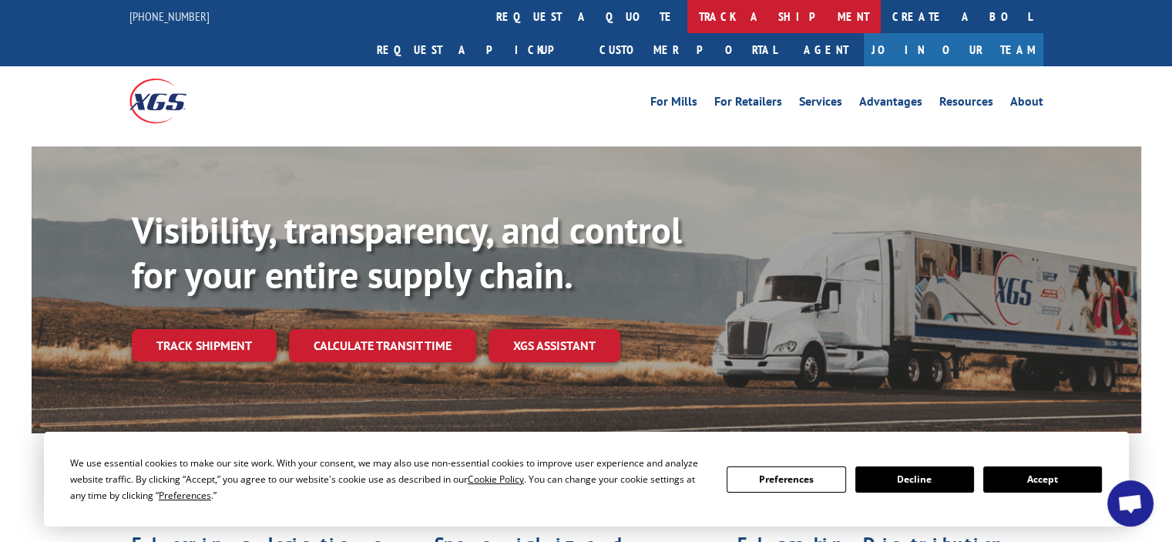 This screenshot has height=542, width=1172. What do you see at coordinates (915, 479) in the screenshot?
I see `button: Decline` at bounding box center [915, 479].